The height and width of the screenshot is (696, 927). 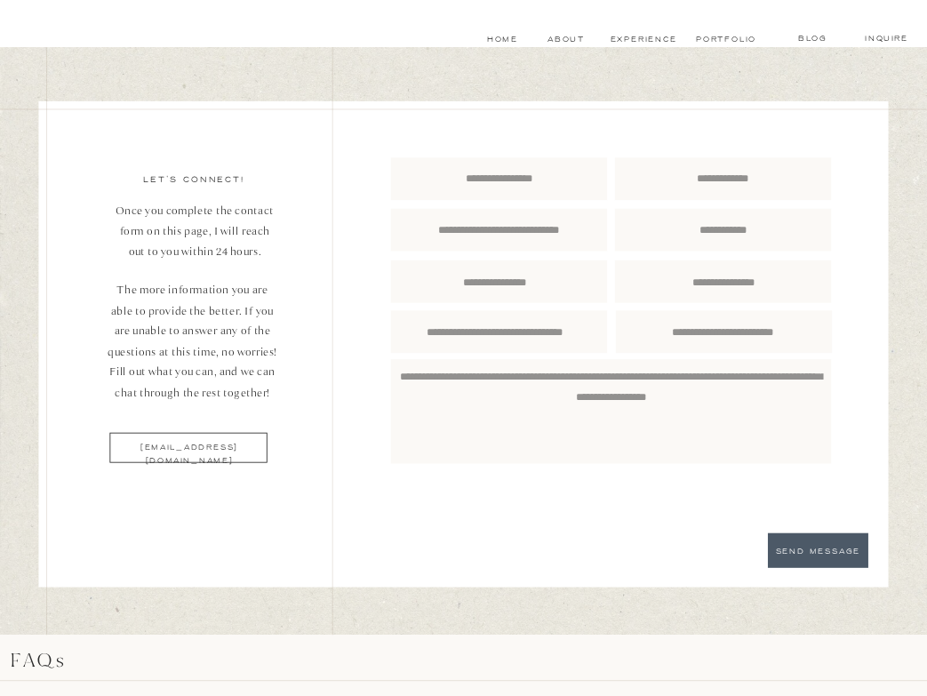 I want to click on a: Home, so click(x=502, y=39).